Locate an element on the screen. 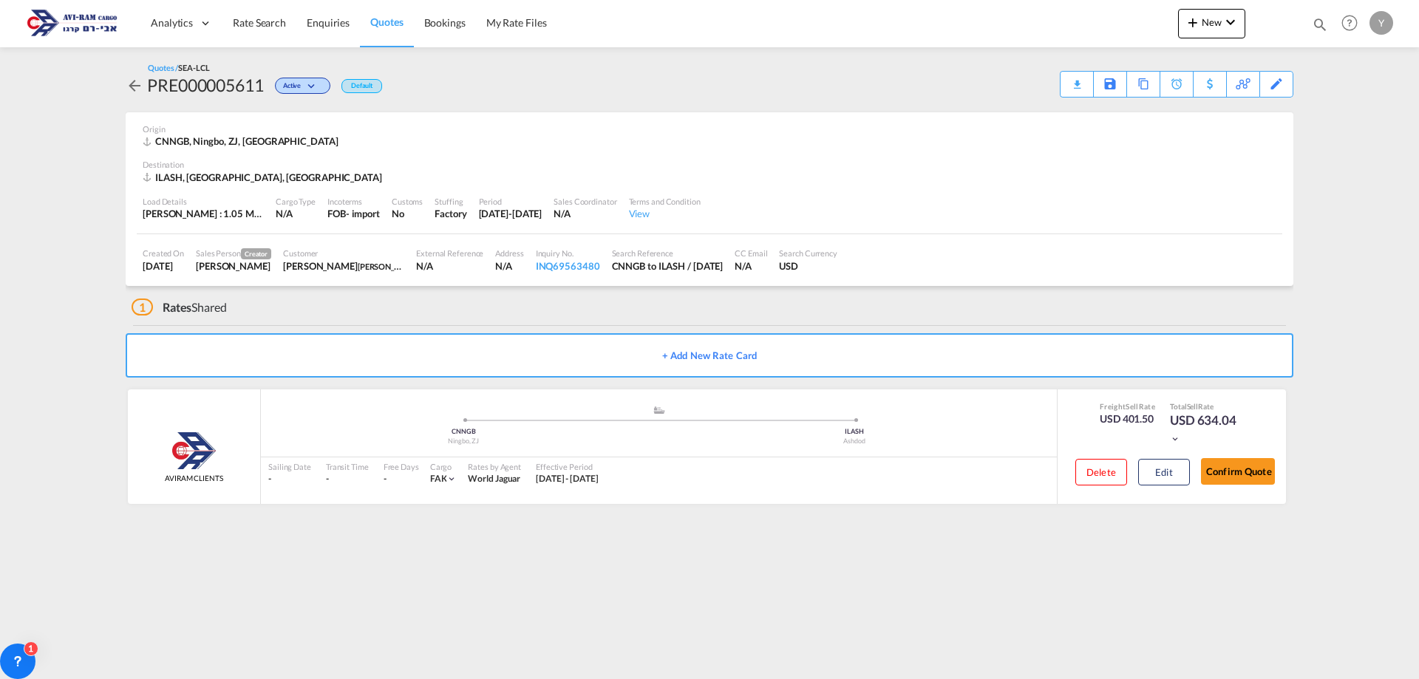  div: Incoterms is located at coordinates (353, 201).